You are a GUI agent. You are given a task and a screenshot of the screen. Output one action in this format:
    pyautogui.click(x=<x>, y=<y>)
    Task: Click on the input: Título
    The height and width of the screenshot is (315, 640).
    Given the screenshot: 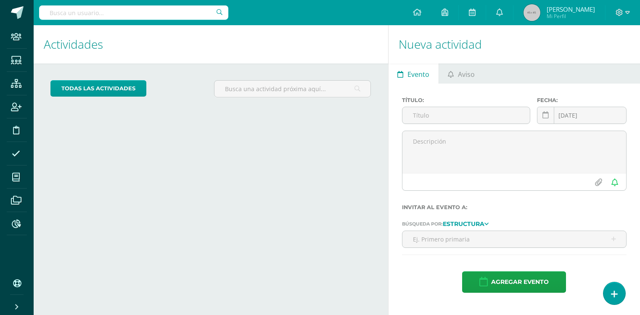 What is the action you would take?
    pyautogui.click(x=466, y=115)
    